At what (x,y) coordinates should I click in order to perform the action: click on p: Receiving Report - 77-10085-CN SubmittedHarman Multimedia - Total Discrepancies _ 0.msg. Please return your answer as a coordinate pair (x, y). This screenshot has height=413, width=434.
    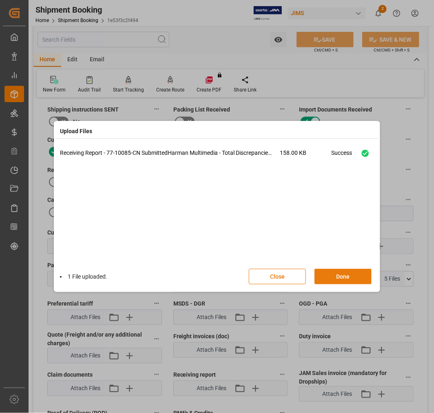
    Looking at the image, I should click on (170, 153).